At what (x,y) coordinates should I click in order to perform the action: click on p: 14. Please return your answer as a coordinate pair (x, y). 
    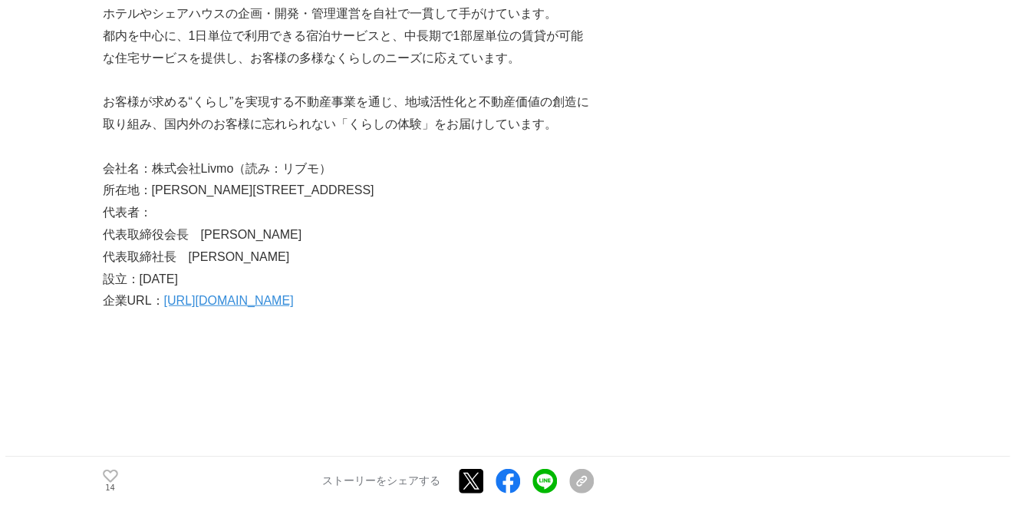
    Looking at the image, I should click on (110, 488).